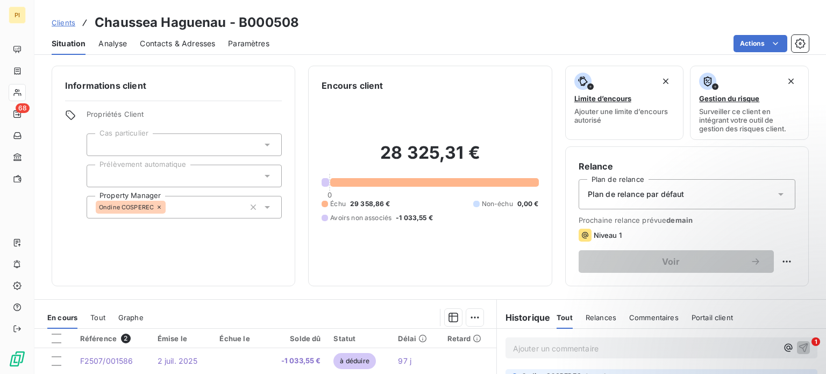 The height and width of the screenshot is (374, 826). Describe the element at coordinates (625, 103) in the screenshot. I see `button: Limite d’encoursAjouter une limite d’encours autorisé` at that location.